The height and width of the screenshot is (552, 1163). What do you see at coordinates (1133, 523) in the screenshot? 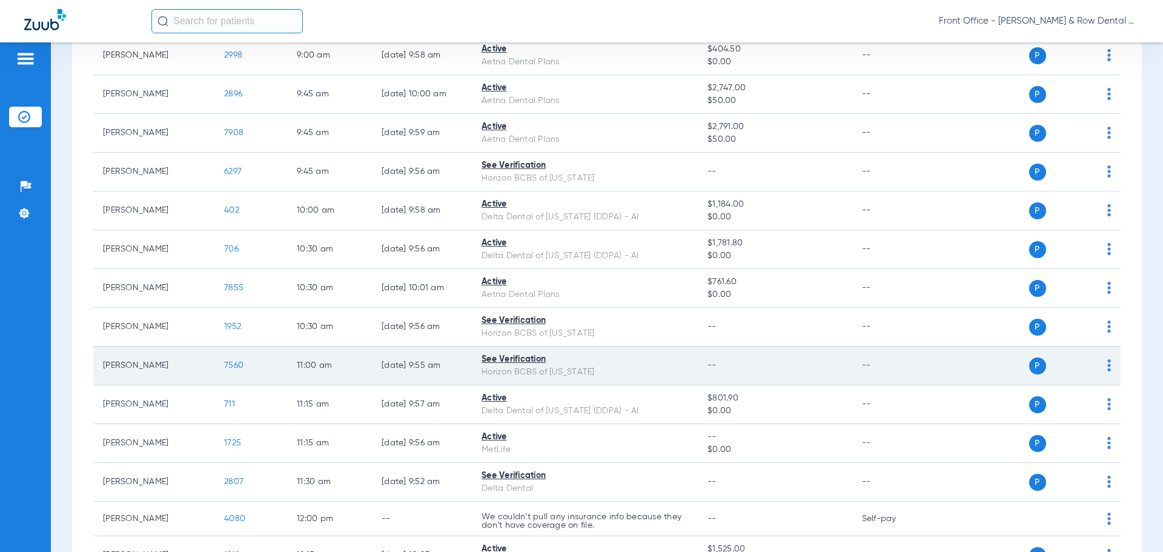
I see `div: Chat Widget` at bounding box center [1133, 523].